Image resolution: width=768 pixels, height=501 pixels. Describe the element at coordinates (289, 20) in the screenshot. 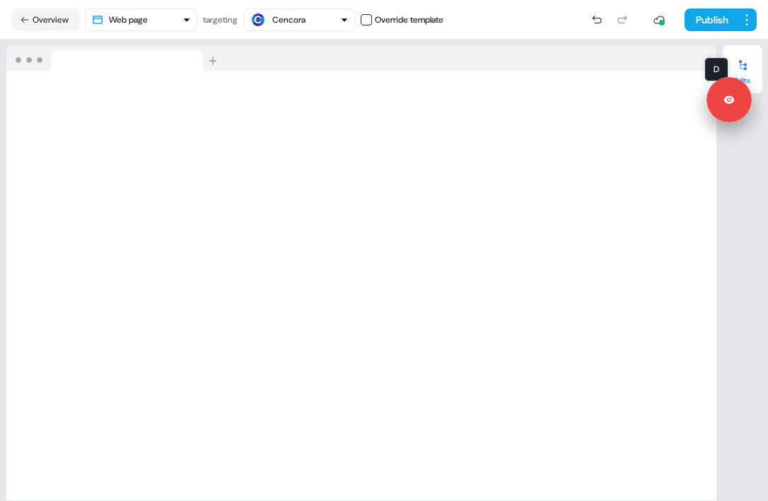

I see `div: Cencora` at that location.